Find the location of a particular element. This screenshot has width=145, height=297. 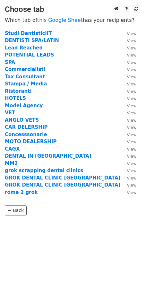

strong: DENTISTI SPA/LATIN is located at coordinates (32, 41).